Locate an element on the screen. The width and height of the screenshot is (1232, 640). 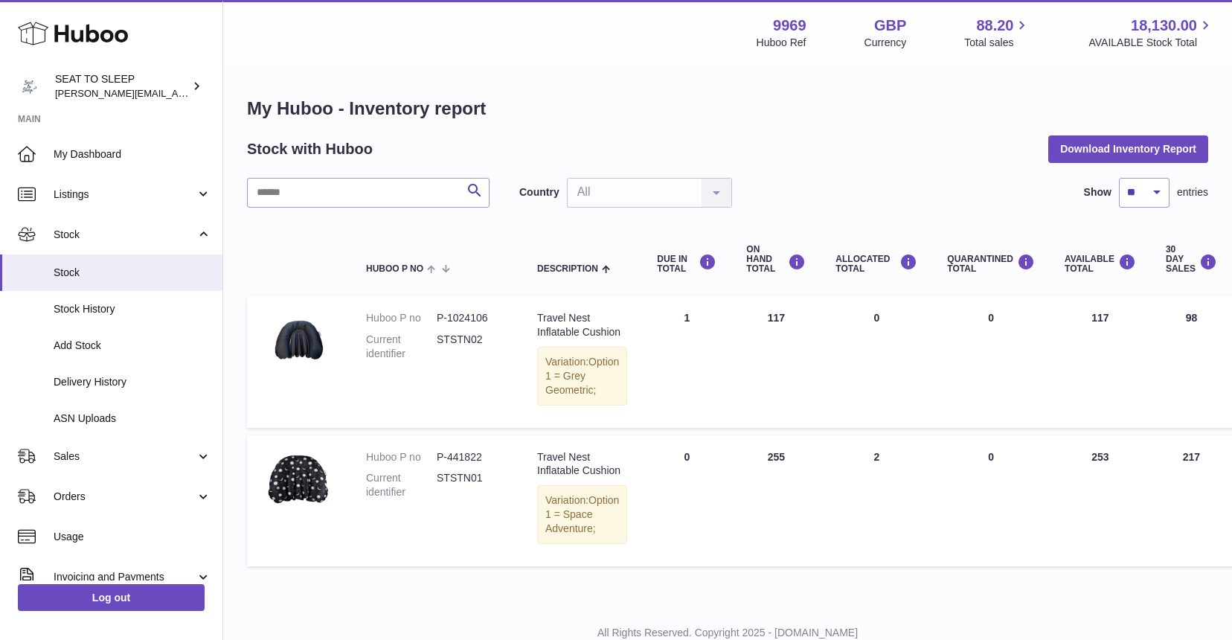
span: ASN Uploads is located at coordinates (132, 418).